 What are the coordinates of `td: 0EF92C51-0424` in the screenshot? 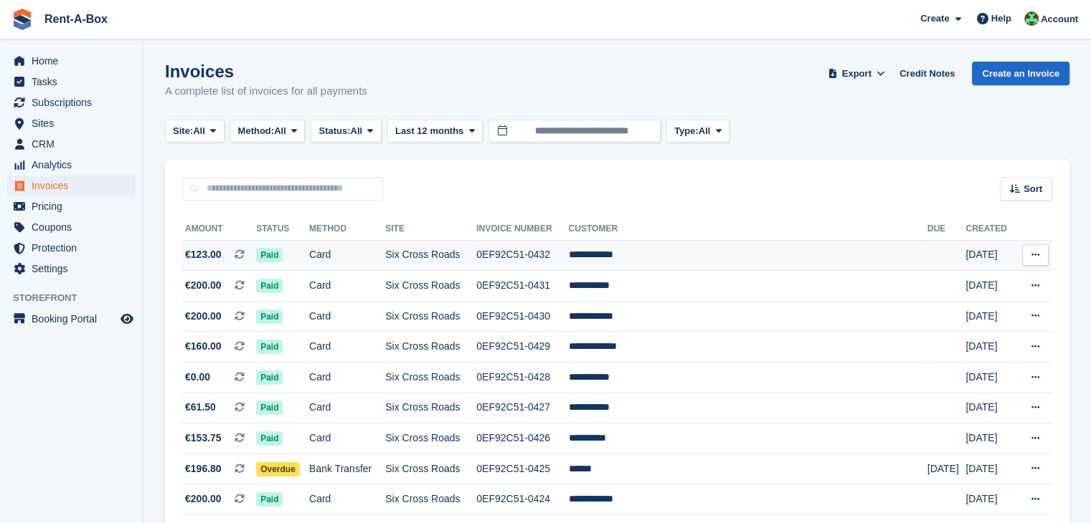 It's located at (522, 500).